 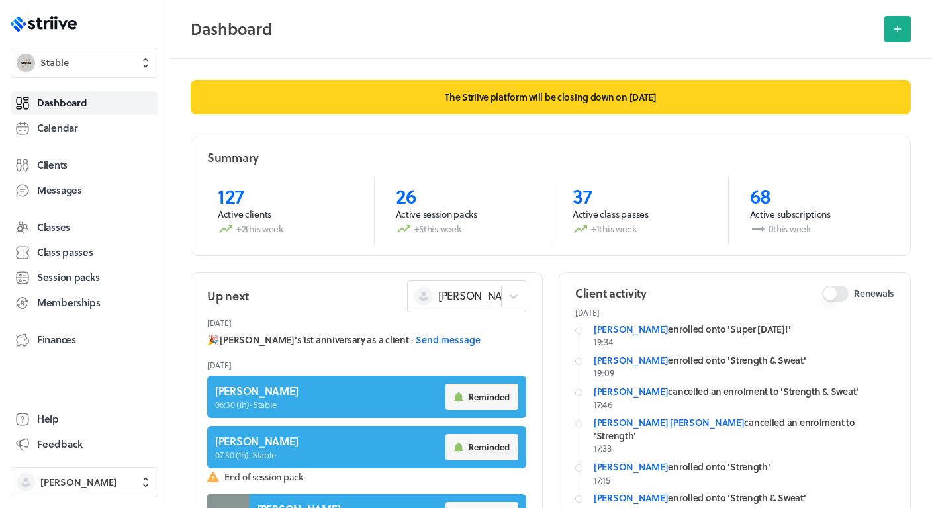 I want to click on p: 17:46, so click(x=744, y=405).